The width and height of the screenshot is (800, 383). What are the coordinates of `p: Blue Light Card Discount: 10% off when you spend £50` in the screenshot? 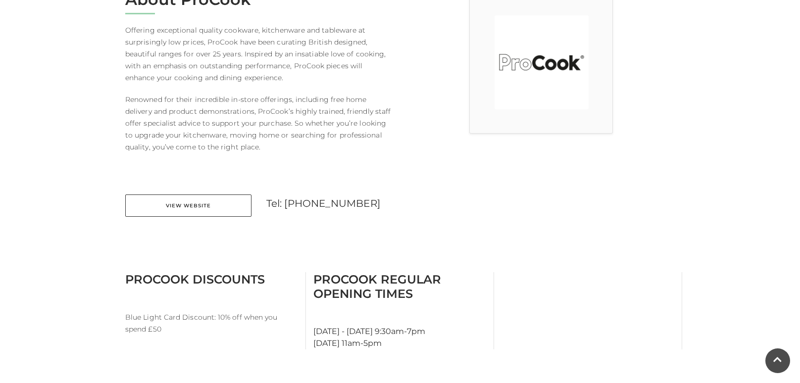 It's located at (211, 323).